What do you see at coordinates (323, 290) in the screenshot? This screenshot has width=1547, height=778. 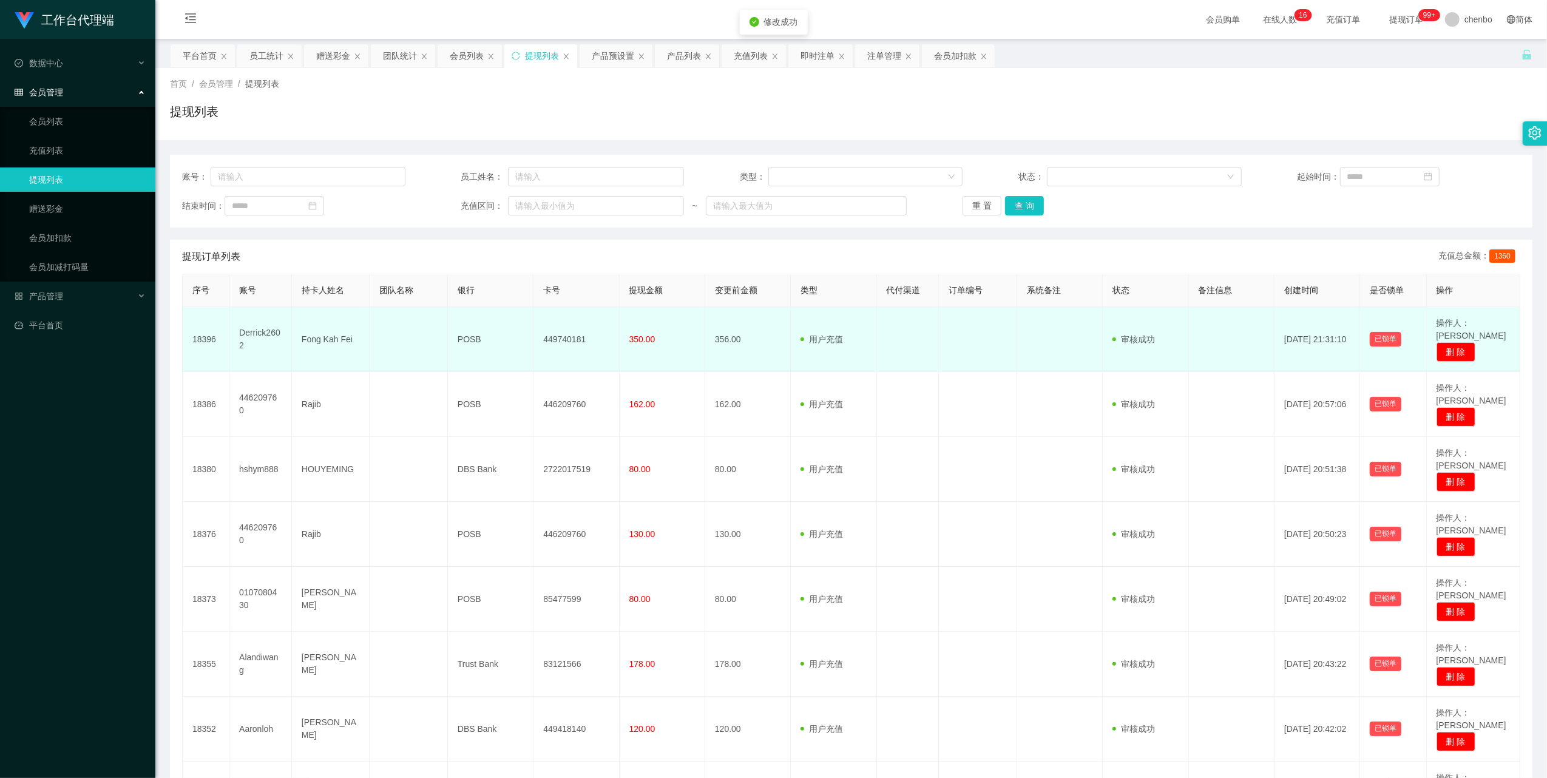 I see `span: 持卡人姓名` at bounding box center [323, 290].